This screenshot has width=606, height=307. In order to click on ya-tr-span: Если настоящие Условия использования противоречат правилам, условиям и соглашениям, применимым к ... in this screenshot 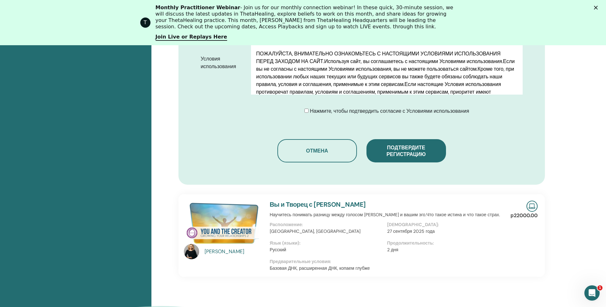, I will do `click(378, 92)`.